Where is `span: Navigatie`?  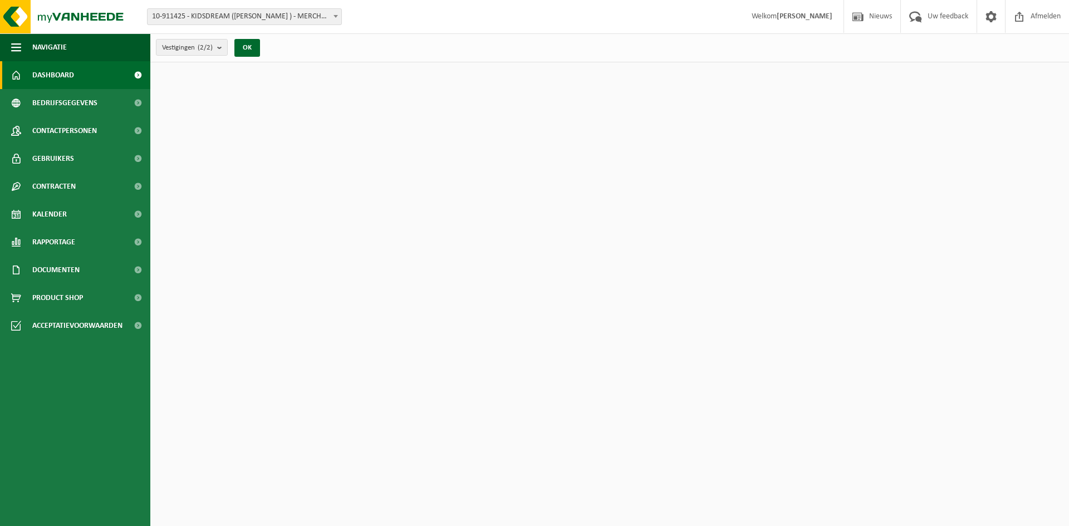
span: Navigatie is located at coordinates (50, 47).